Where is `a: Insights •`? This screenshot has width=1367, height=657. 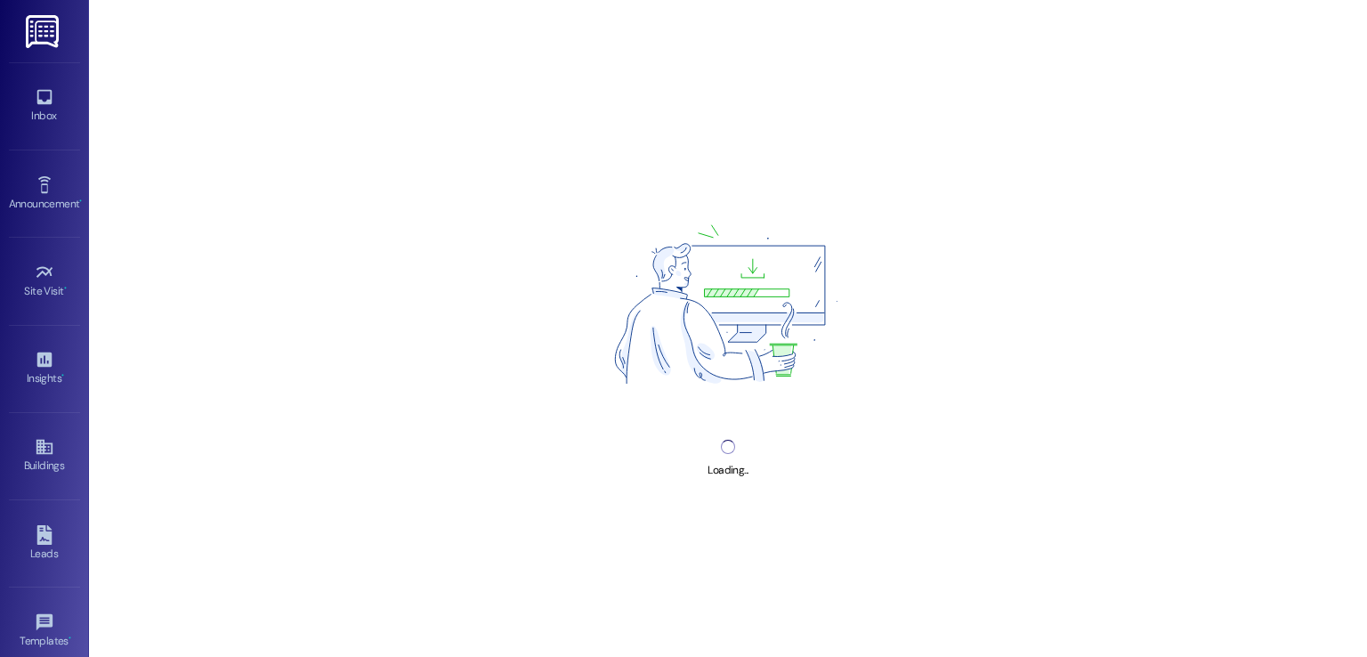 a: Insights • is located at coordinates (44, 368).